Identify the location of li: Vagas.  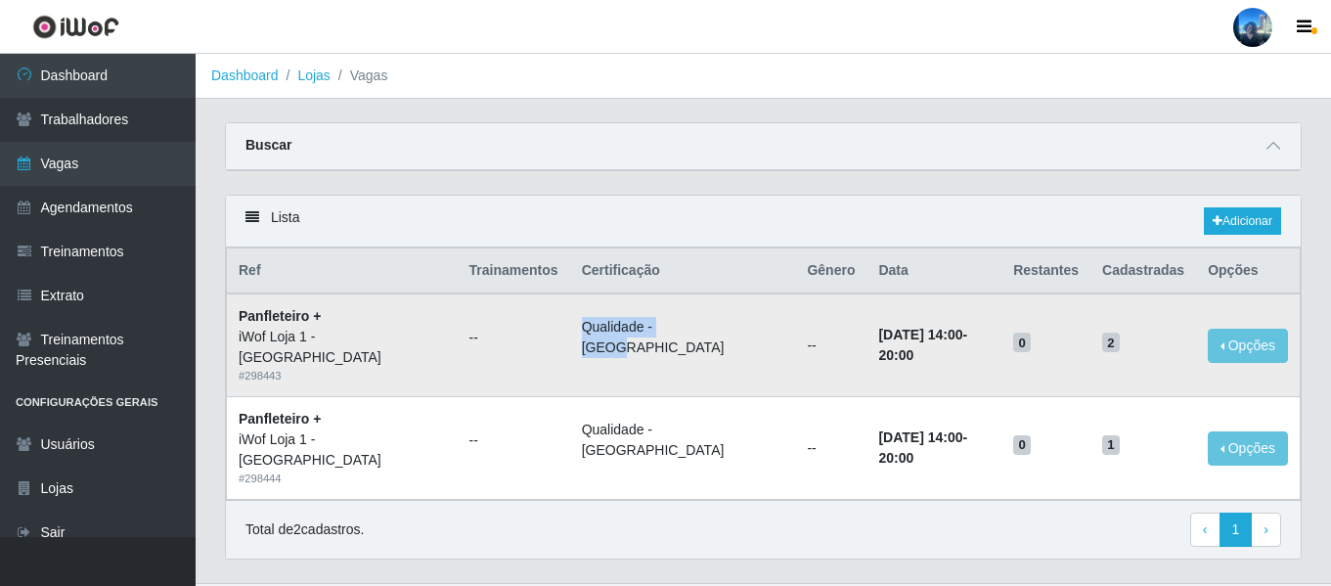
(359, 75).